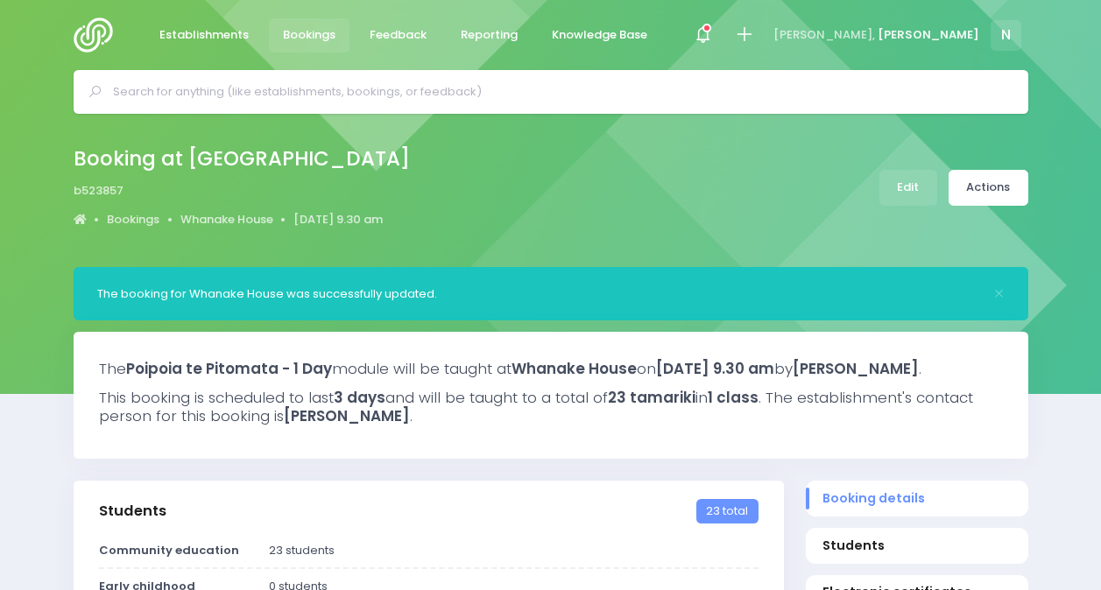 The width and height of the screenshot is (1101, 590). I want to click on div: 23 students, so click(513, 551).